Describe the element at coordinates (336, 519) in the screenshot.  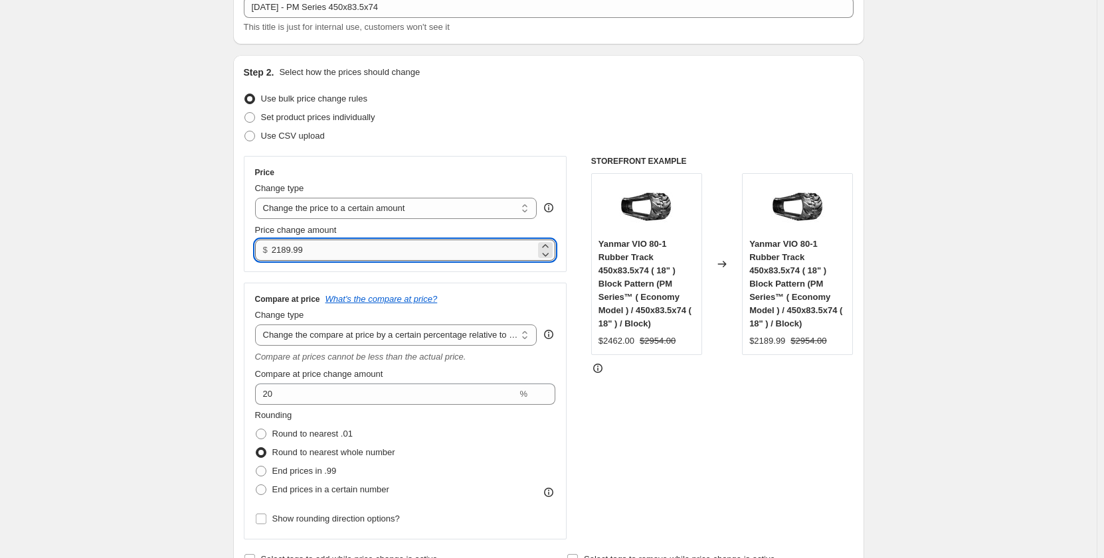
I see `span: Show rounding direction options?` at that location.